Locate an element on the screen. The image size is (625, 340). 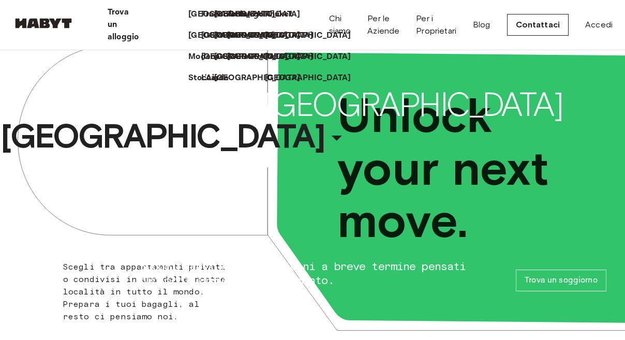
a: Blog is located at coordinates (482, 25).